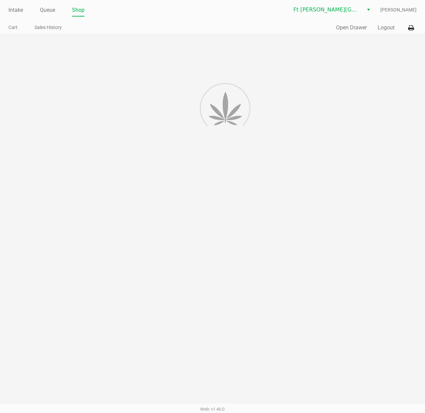  Describe the element at coordinates (48, 27) in the screenshot. I see `a: Sales History` at that location.